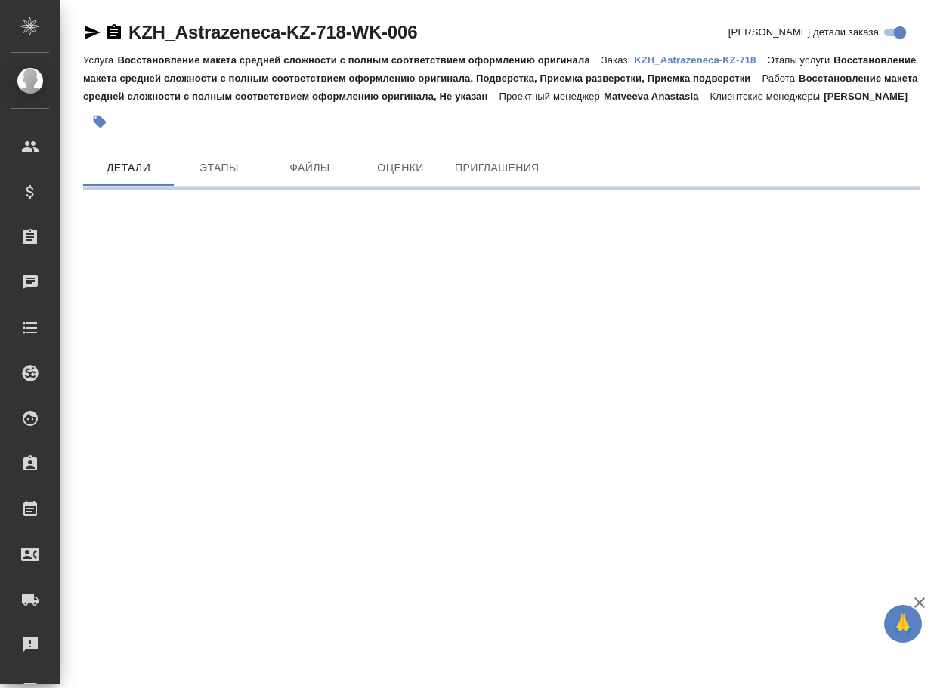 The width and height of the screenshot is (937, 688). Describe the element at coordinates (801, 60) in the screenshot. I see `p: Этапы услуги` at that location.